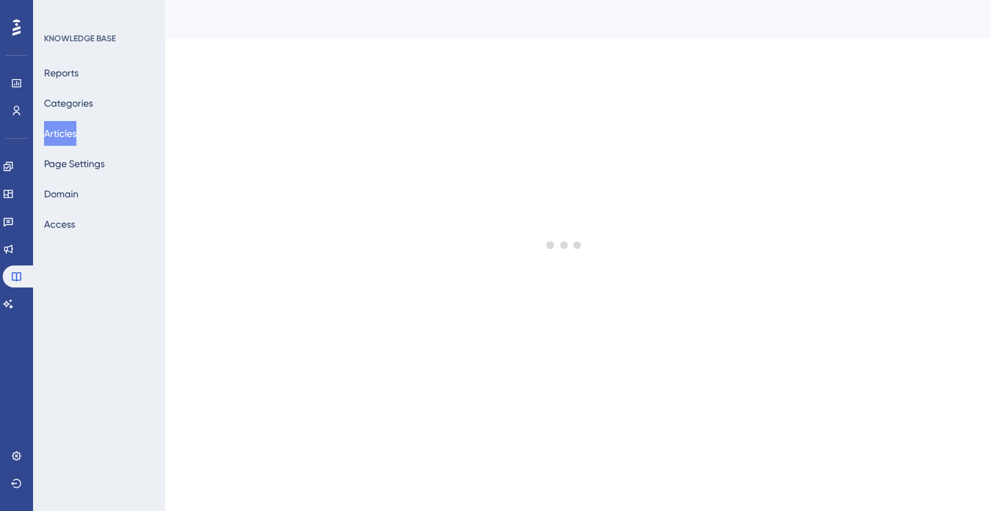  I want to click on button: Domain, so click(61, 194).